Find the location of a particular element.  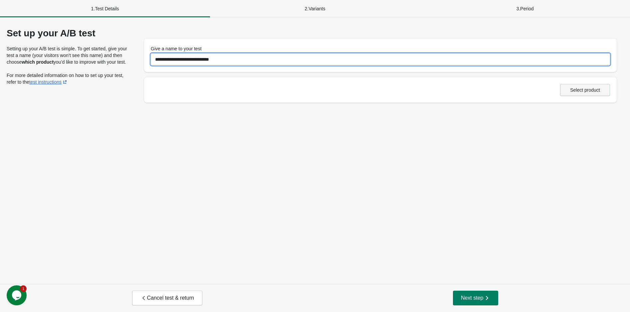

button: Select product is located at coordinates (585, 90).